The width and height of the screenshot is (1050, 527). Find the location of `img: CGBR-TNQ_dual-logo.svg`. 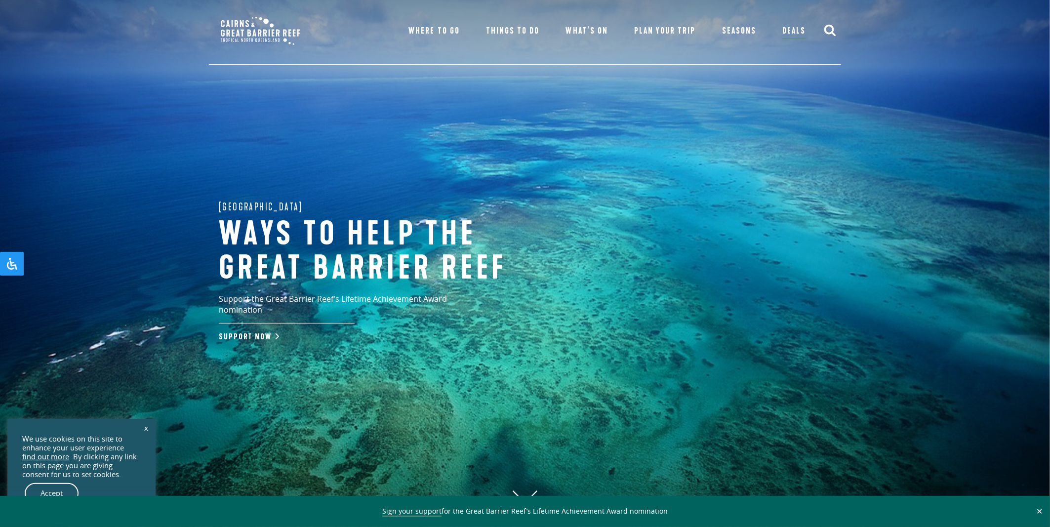

img: CGBR-TNQ_dual-logo.svg is located at coordinates (260, 31).